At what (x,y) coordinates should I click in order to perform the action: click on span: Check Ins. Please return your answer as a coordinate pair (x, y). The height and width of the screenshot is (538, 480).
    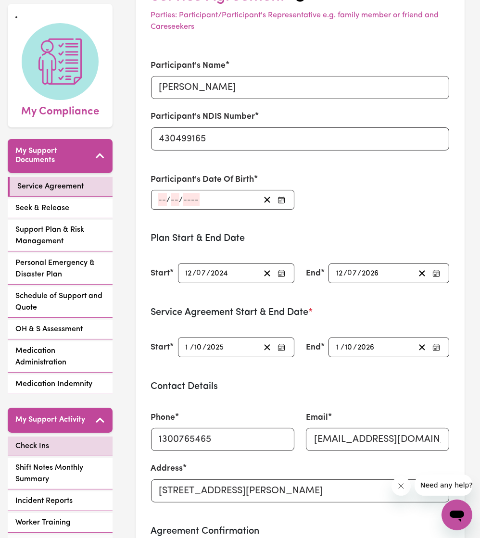
    Looking at the image, I should click on (32, 446).